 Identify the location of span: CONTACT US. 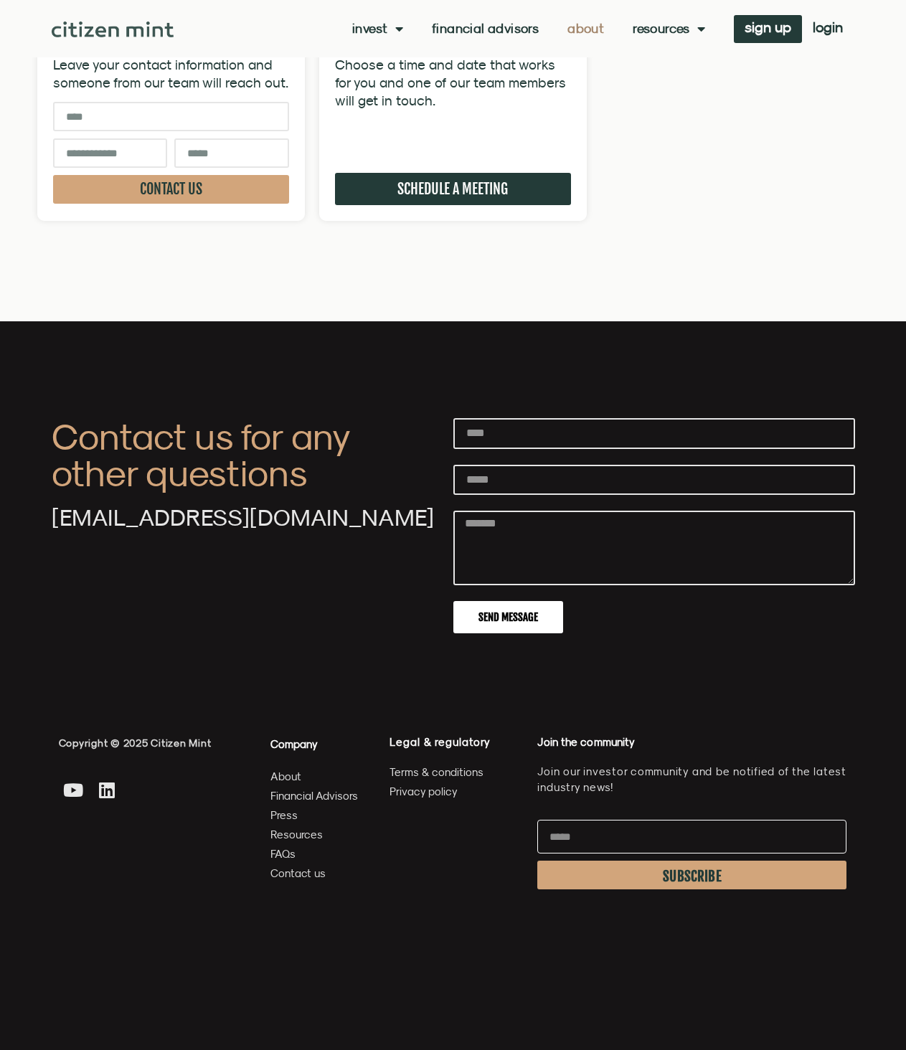
(171, 189).